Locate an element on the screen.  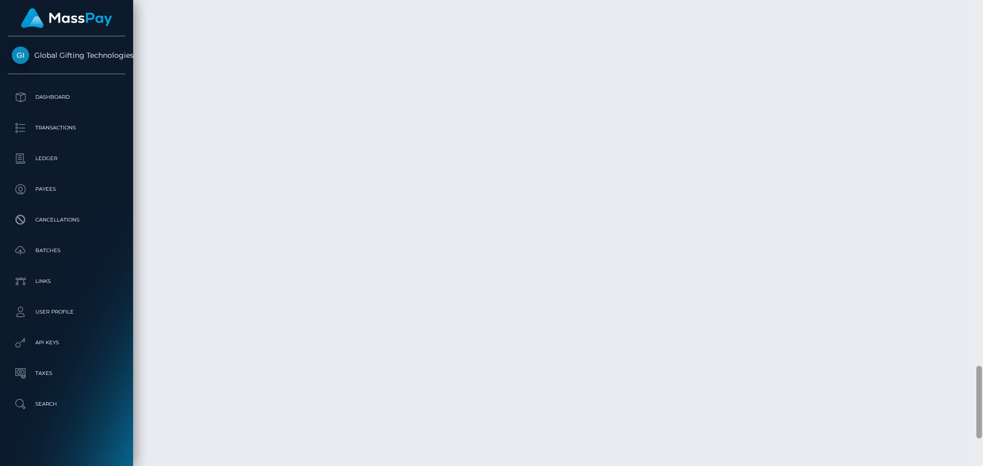
a: Payees is located at coordinates (67, 189).